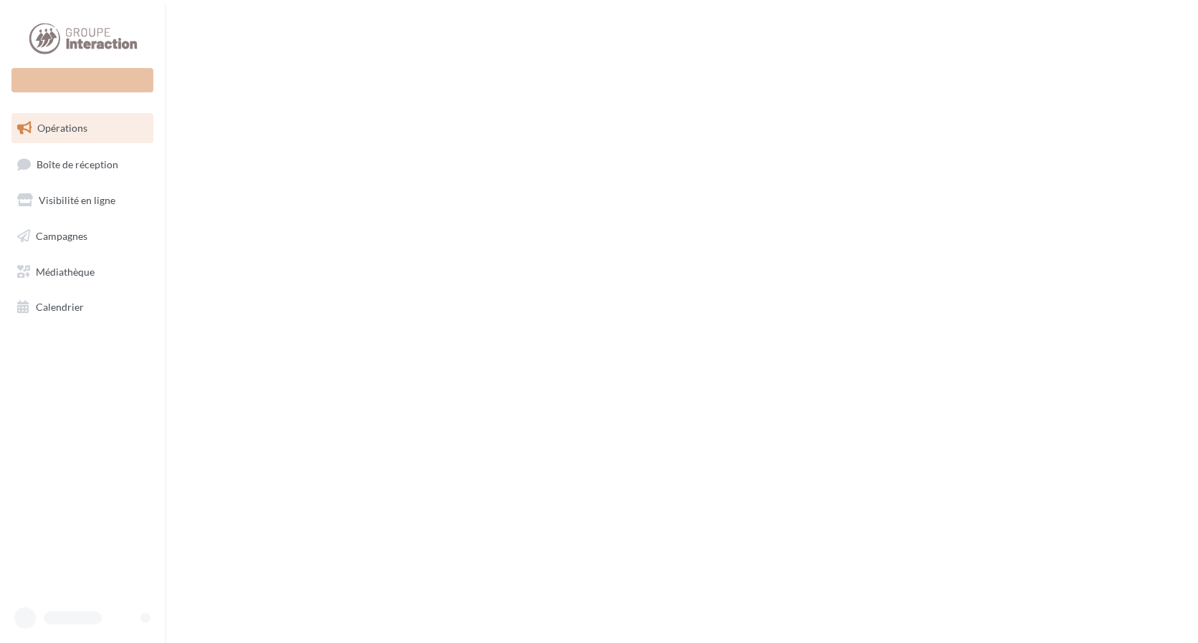 This screenshot has width=1198, height=643. Describe the element at coordinates (82, 236) in the screenshot. I see `a: Campagnes` at that location.